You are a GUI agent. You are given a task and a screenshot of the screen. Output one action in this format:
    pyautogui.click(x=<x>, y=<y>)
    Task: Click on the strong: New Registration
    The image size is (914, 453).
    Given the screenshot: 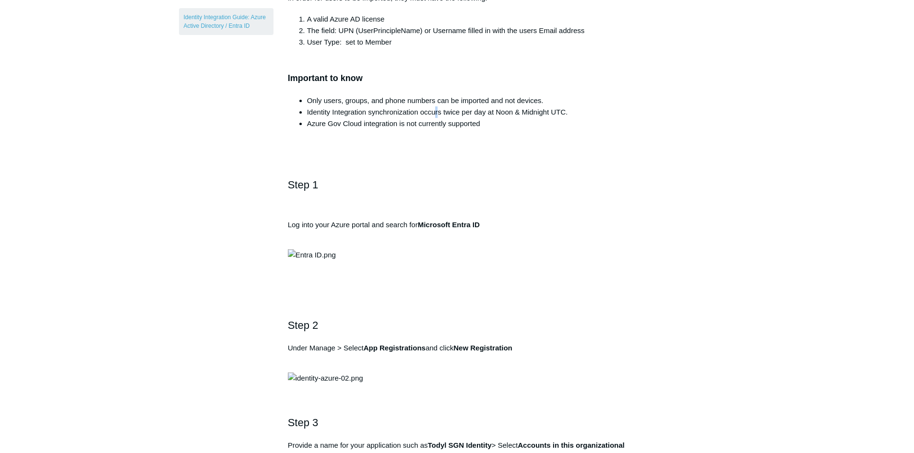 What is the action you would take?
    pyautogui.click(x=483, y=348)
    